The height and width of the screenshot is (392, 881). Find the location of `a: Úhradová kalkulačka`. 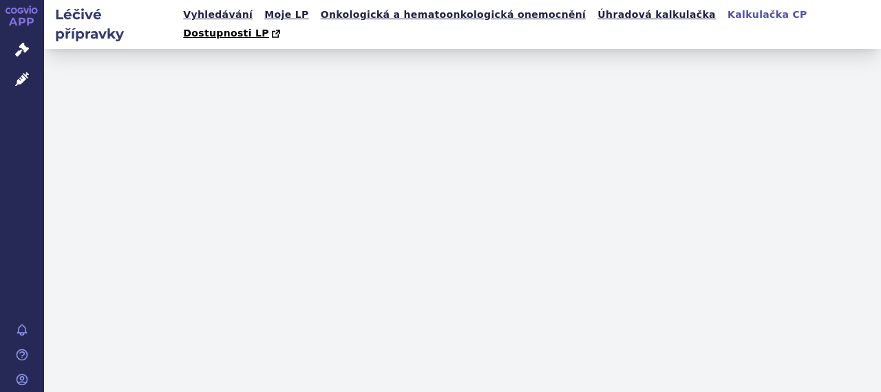

a: Úhradová kalkulačka is located at coordinates (656, 14).